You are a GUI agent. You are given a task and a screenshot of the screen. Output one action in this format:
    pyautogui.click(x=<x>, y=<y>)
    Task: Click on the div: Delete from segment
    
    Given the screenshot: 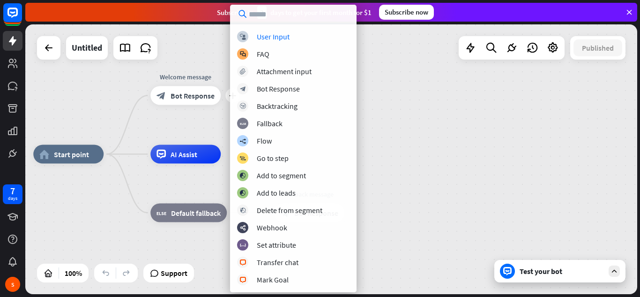 What is the action you would take?
    pyautogui.click(x=290, y=210)
    